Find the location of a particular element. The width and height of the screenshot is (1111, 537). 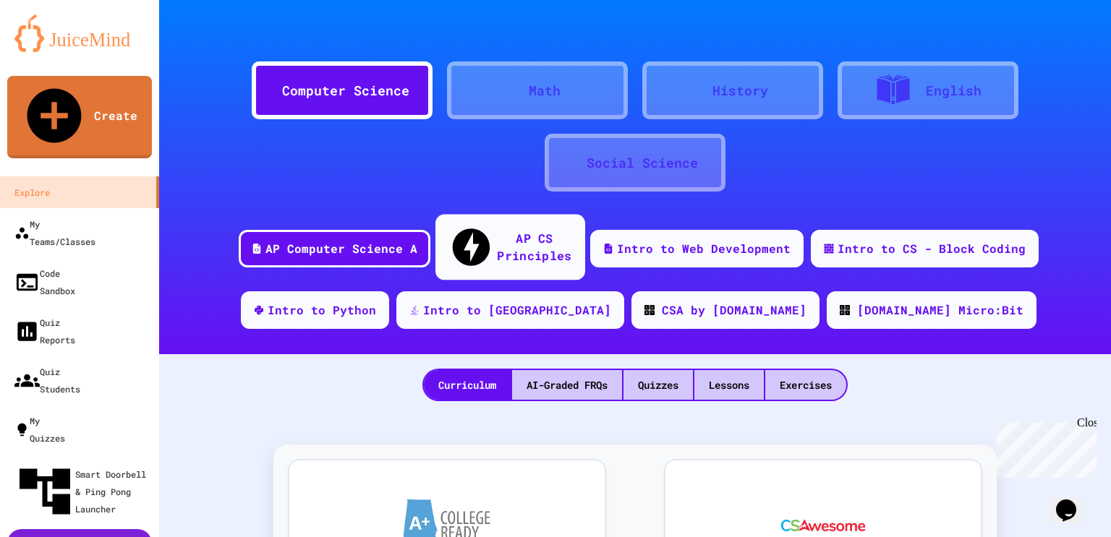

div: Chat with us now!Close is located at coordinates (53, 48).